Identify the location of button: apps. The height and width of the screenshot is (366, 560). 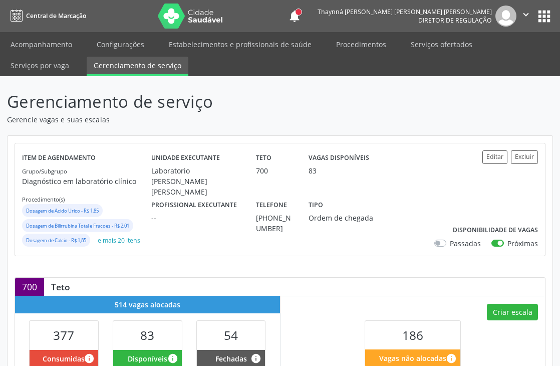
(544, 16).